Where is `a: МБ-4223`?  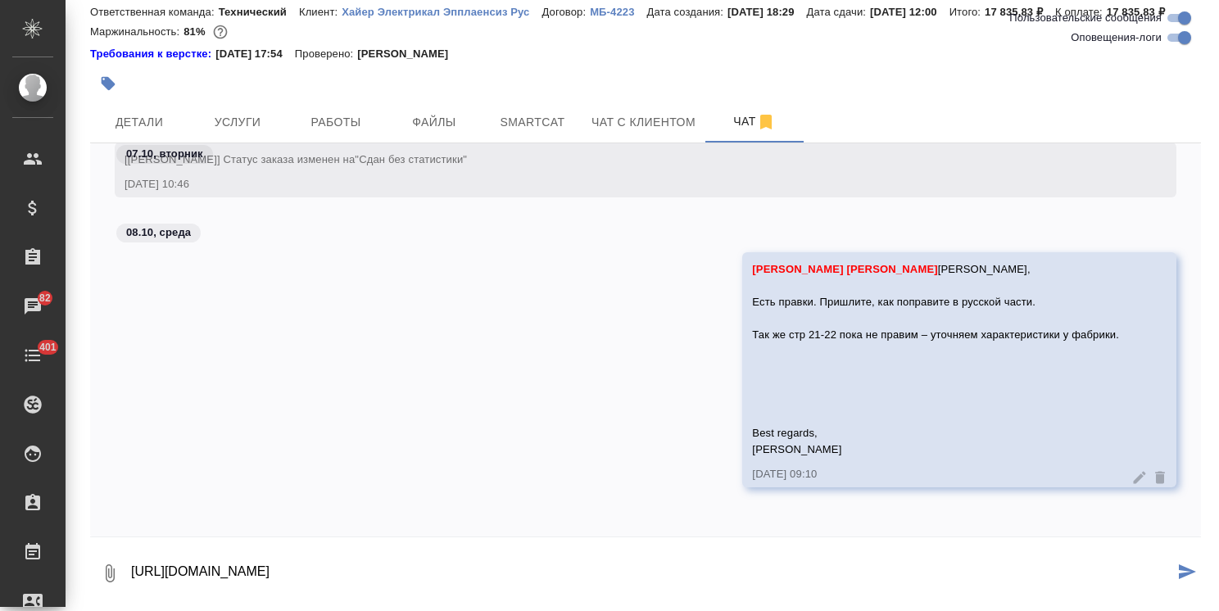
a: МБ-4223 is located at coordinates (618, 11).